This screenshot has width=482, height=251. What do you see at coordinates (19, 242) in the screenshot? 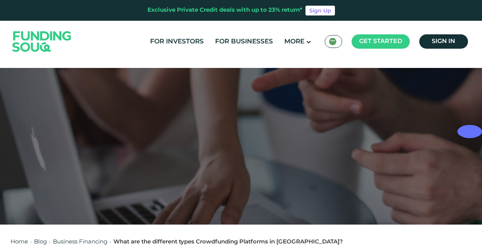
I see `a: Home` at bounding box center [19, 242].